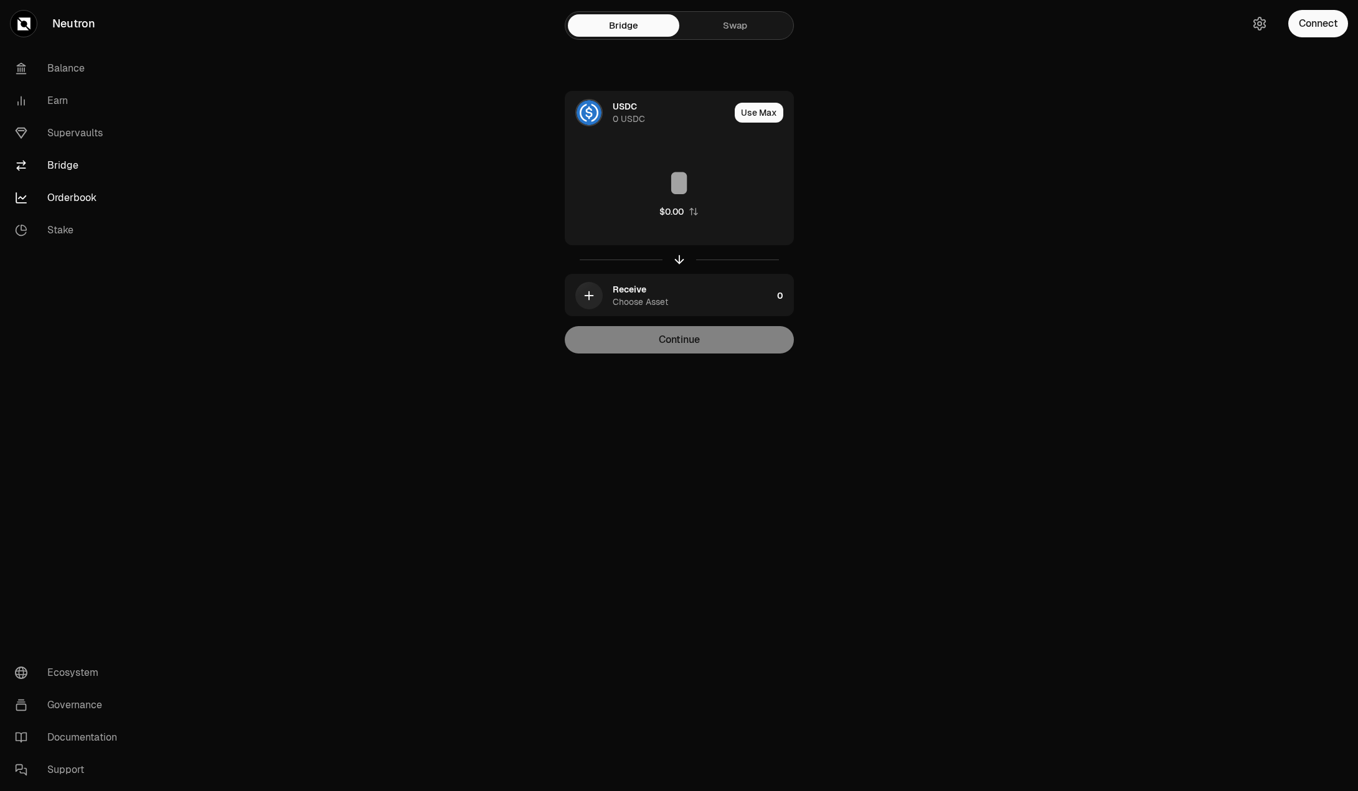 The width and height of the screenshot is (1358, 791). Describe the element at coordinates (624, 106) in the screenshot. I see `div: USDC` at that location.